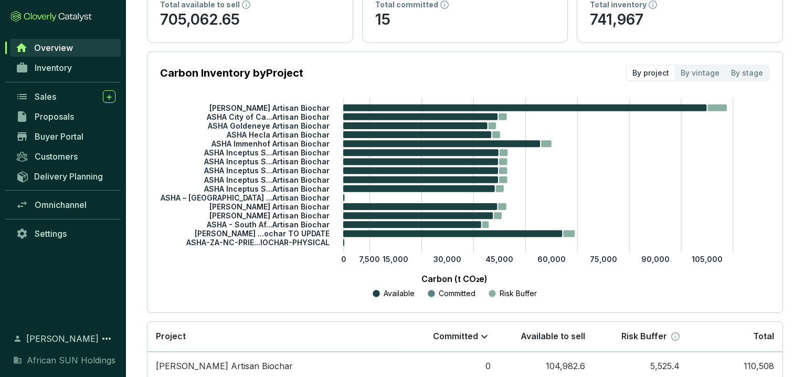 Image resolution: width=804 pixels, height=377 pixels. Describe the element at coordinates (268, 125) in the screenshot. I see `tspan: ASHA Goldeneye Artisan Biochar` at that location.